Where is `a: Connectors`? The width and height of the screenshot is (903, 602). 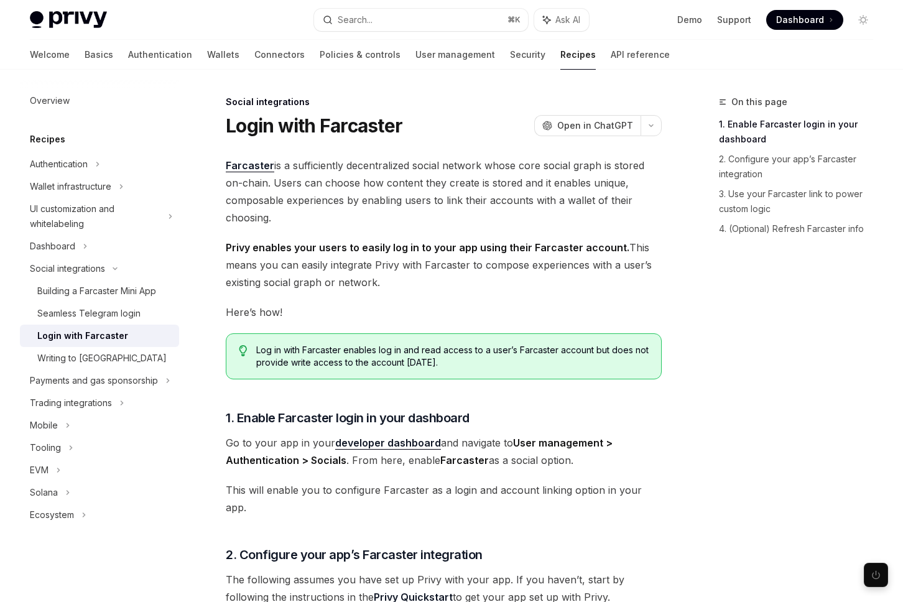
a: Connectors is located at coordinates (279, 55).